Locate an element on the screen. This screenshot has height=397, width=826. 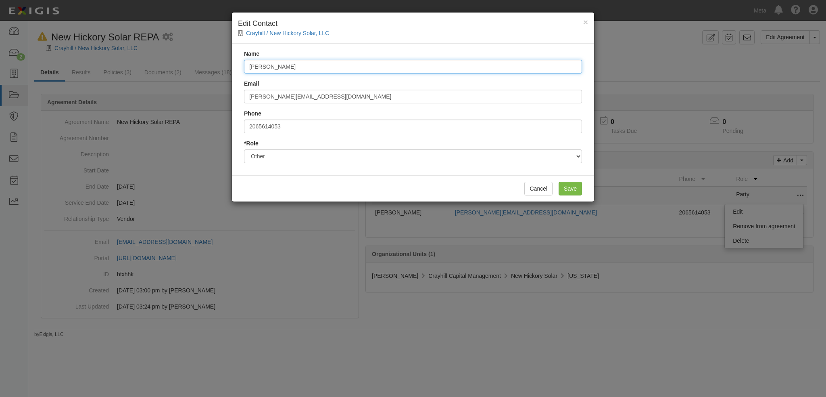
label: Phone is located at coordinates (253, 113).